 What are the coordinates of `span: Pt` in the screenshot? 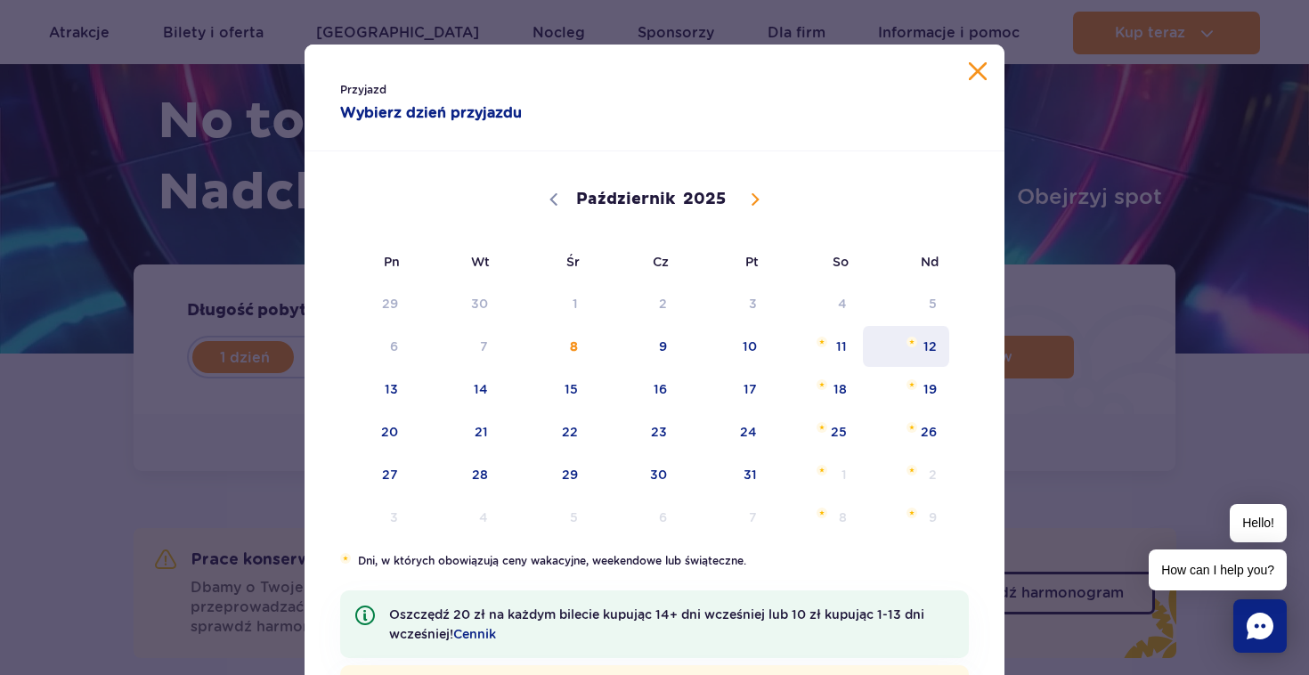 It's located at (725, 262).